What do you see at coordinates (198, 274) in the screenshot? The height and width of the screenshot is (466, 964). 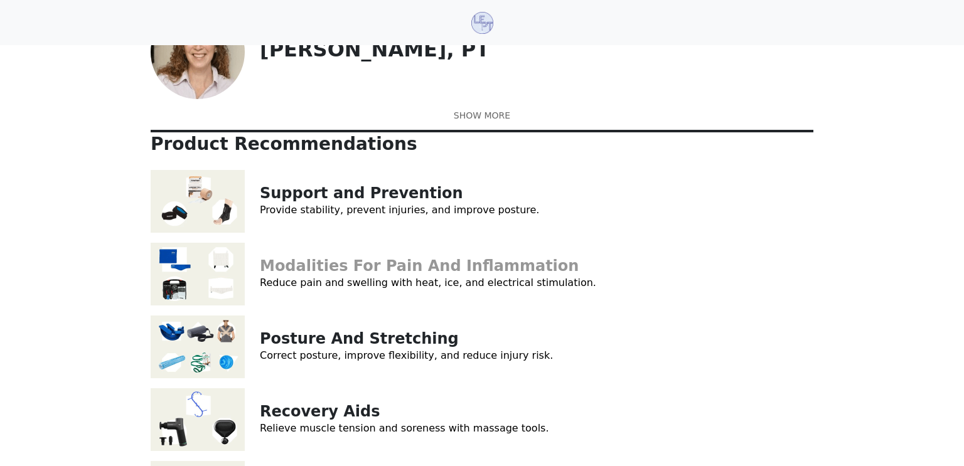 I see `img: Modalities For Pain And Inflammation` at bounding box center [198, 274].